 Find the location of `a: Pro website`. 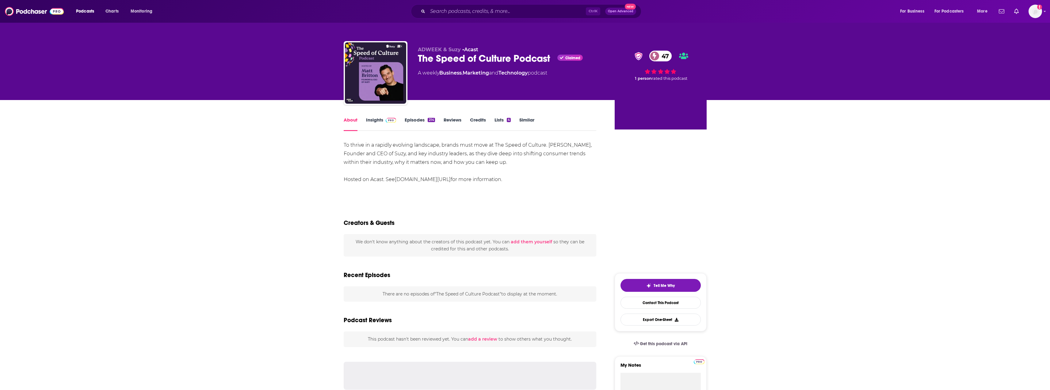

a: Pro website is located at coordinates (699, 361).